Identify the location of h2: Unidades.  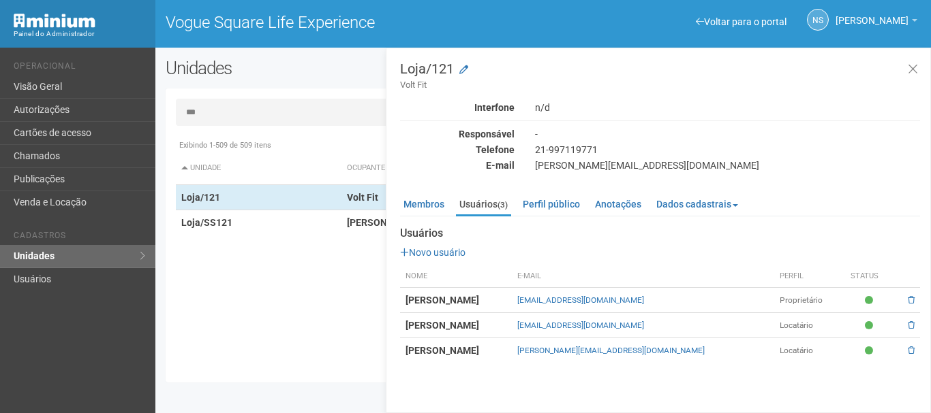
(317, 68).